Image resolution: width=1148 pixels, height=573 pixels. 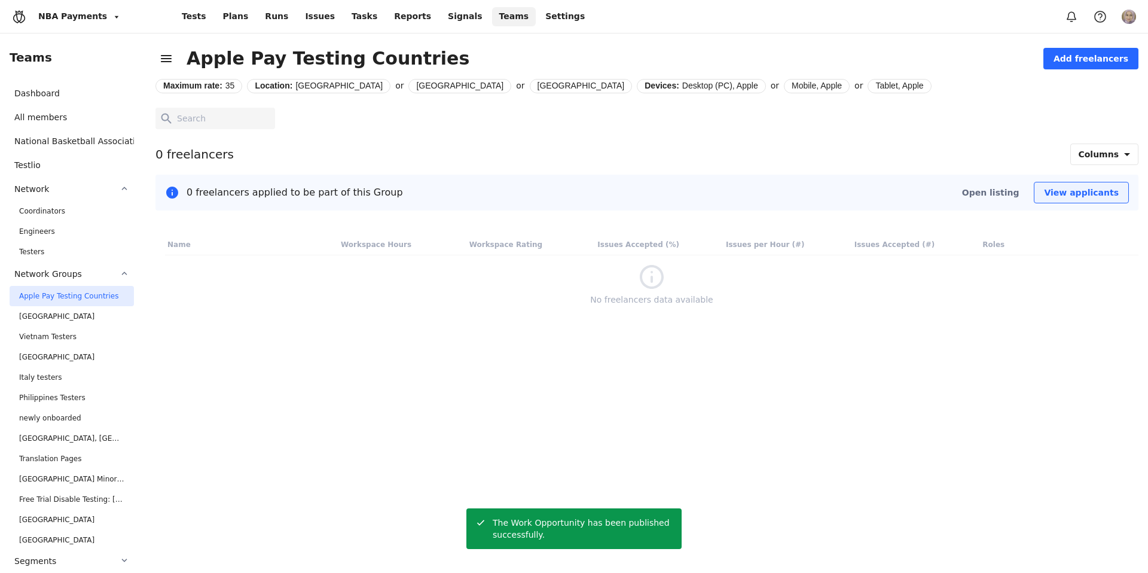 What do you see at coordinates (788, 245) in the screenshot?
I see `div: Issues per Hour (#)` at bounding box center [788, 245].